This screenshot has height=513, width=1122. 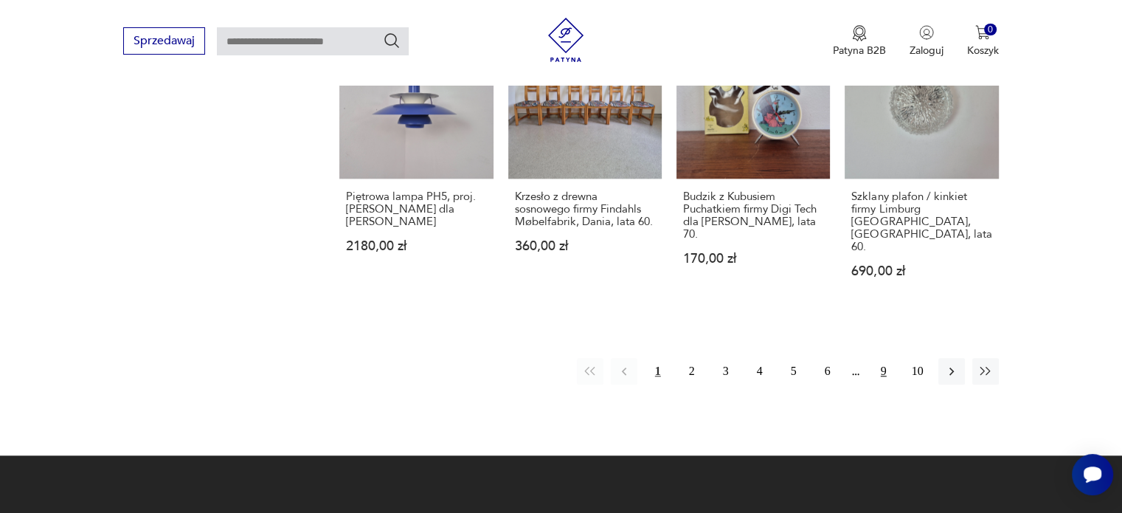 I want to click on a: Ikona medaluPatyna B2B, so click(x=860, y=41).